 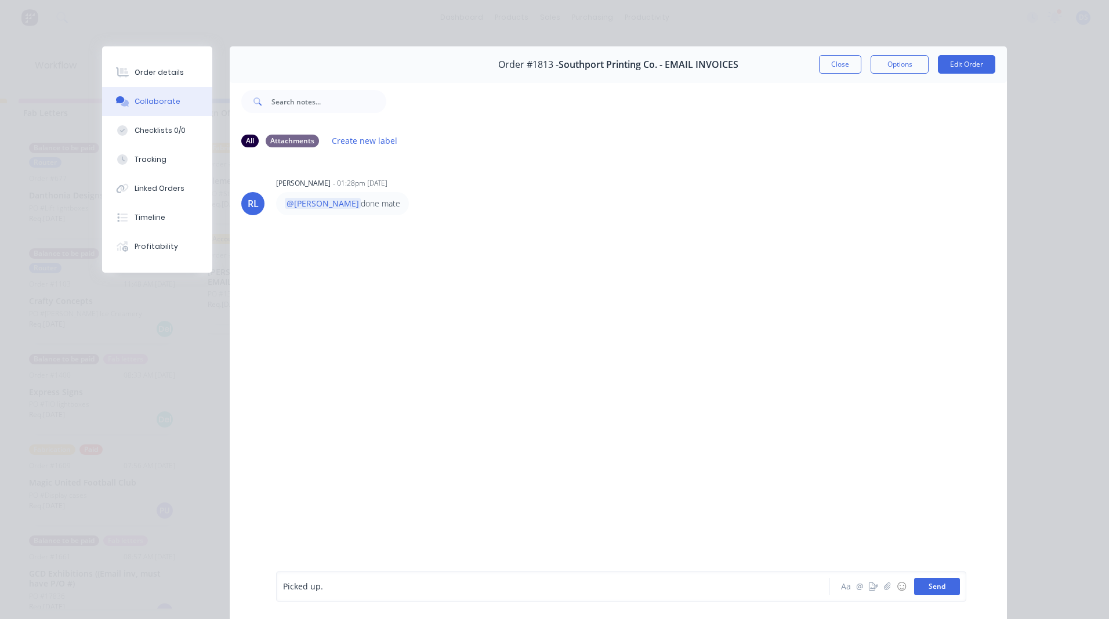 What do you see at coordinates (899, 64) in the screenshot?
I see `button: Options` at bounding box center [899, 64].